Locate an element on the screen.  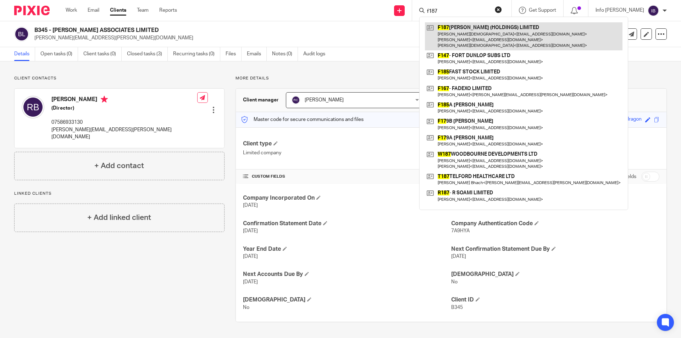
h4: Confirmation Statement Date is located at coordinates (347, 223).